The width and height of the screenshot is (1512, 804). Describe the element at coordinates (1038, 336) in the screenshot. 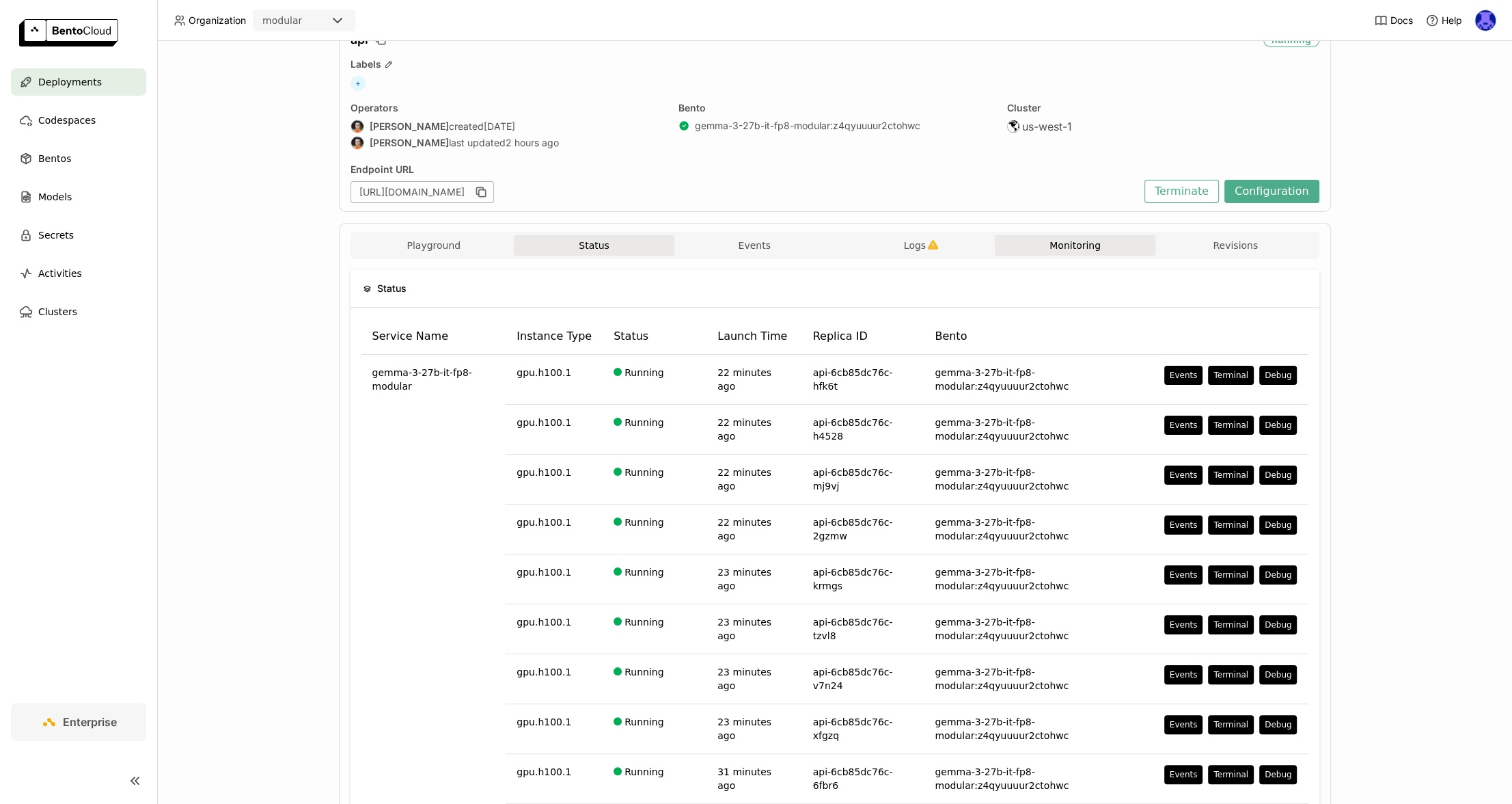

I see `th: Bento` at that location.